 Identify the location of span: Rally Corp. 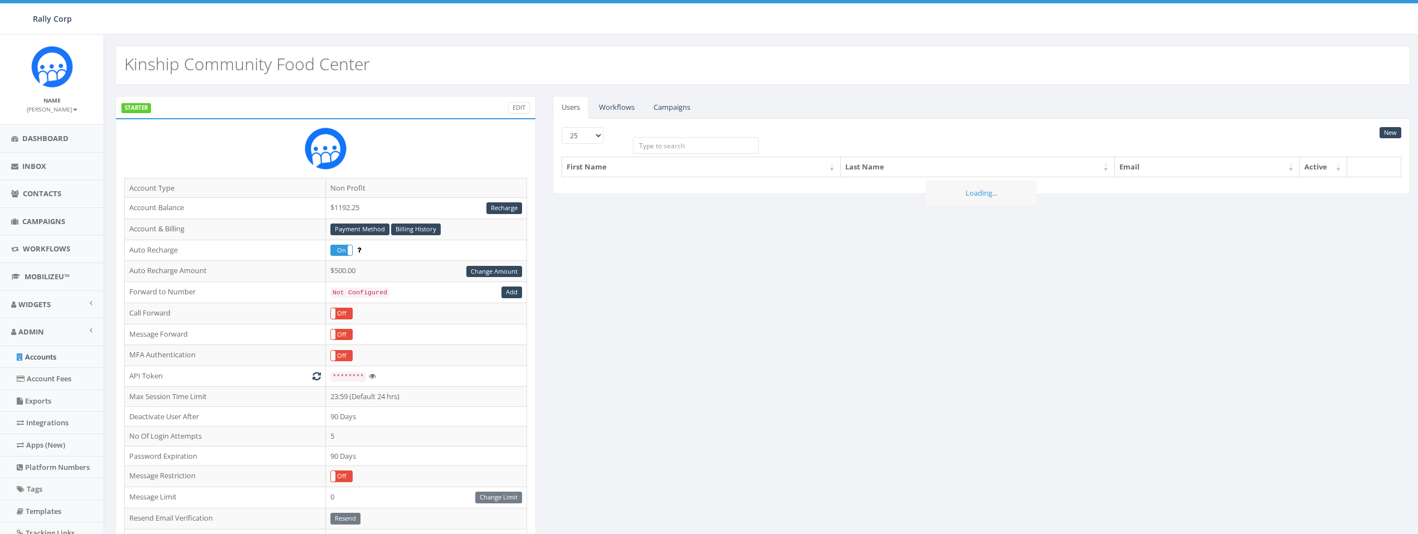
(52, 18).